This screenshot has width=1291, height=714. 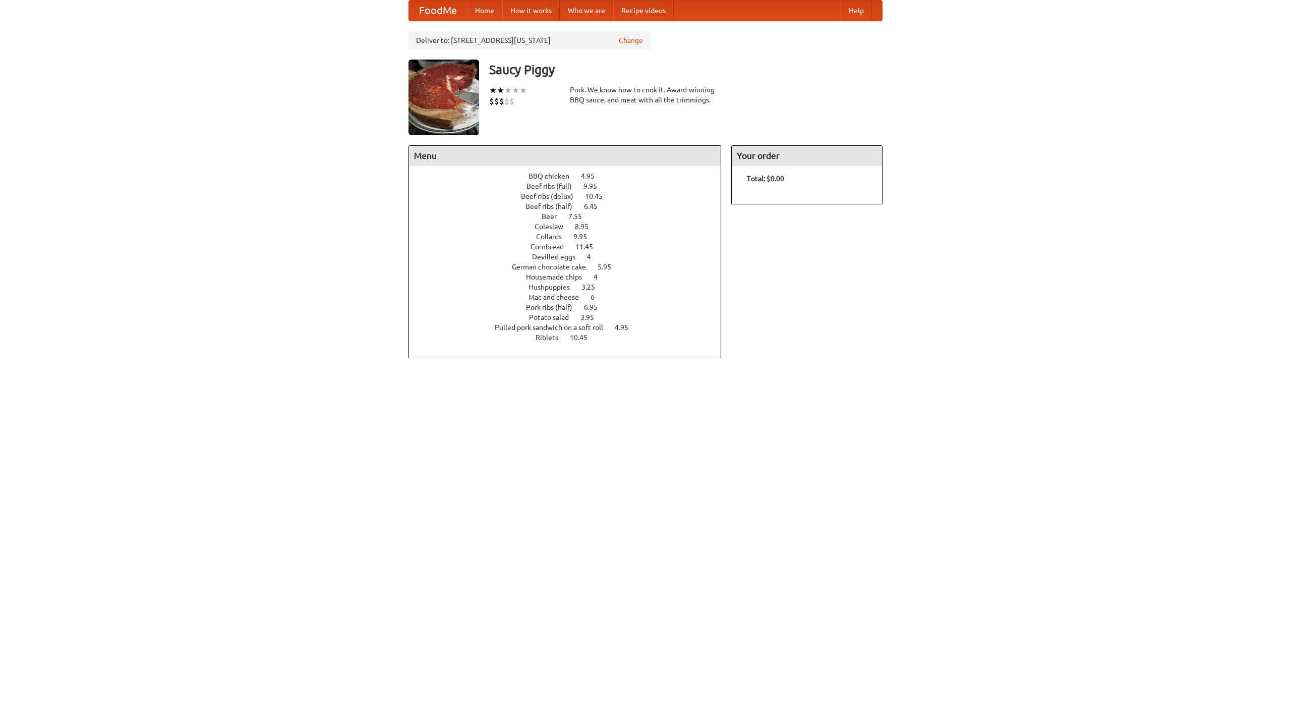 I want to click on div: Pork. We know how to cook it. Award-winning BBQ sauce, and meat with all the trimmings., so click(x=646, y=95).